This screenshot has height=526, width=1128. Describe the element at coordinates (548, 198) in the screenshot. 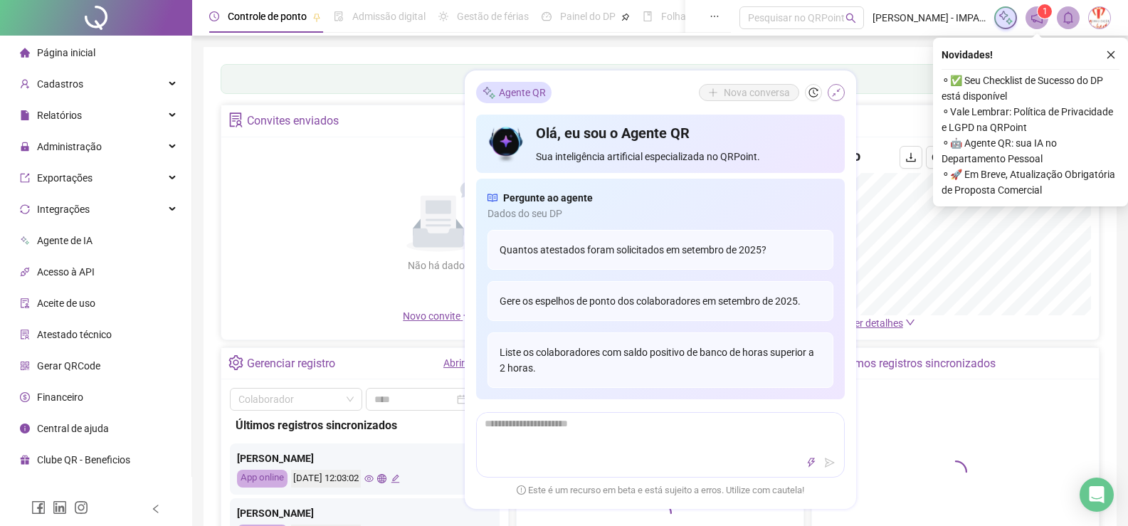

I see `span: Pergunte ao agente` at that location.